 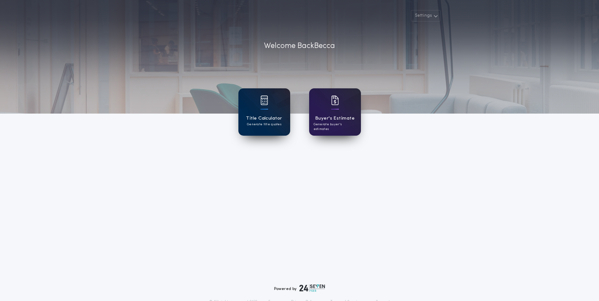 I want to click on h1: Buyer's Estimate, so click(x=335, y=118).